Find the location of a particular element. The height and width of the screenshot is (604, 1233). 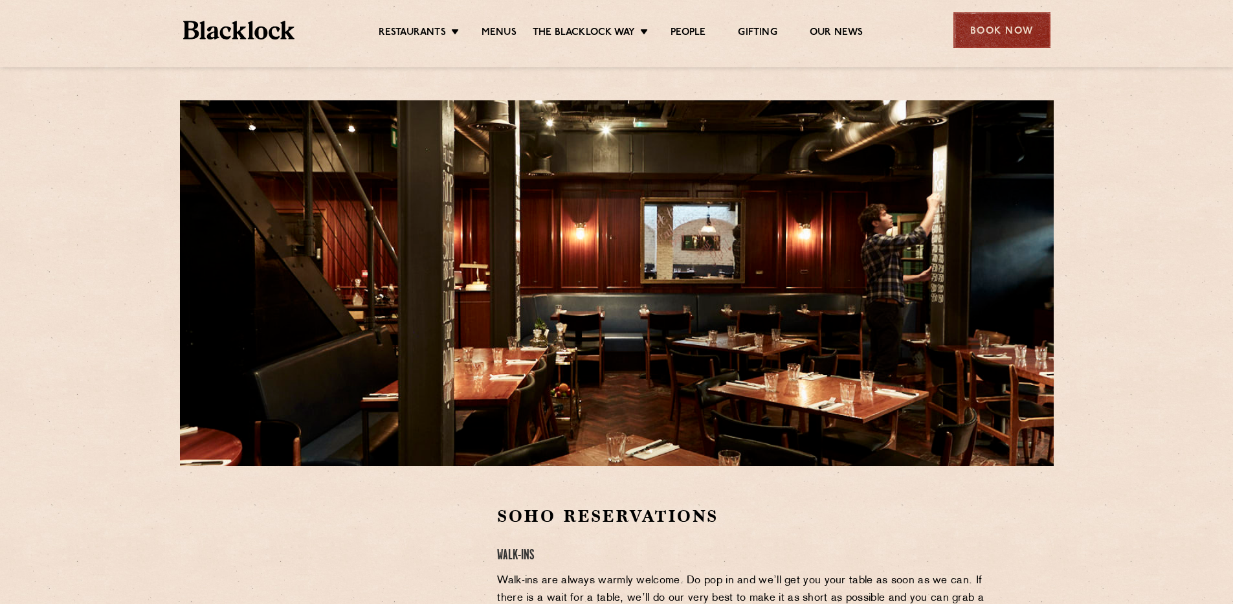

a: People is located at coordinates (688, 34).